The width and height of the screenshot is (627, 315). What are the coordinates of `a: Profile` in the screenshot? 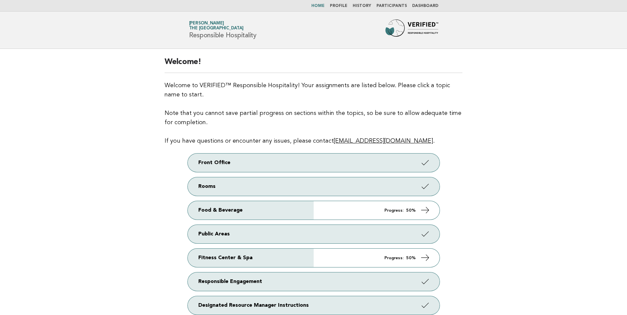 It's located at (338, 6).